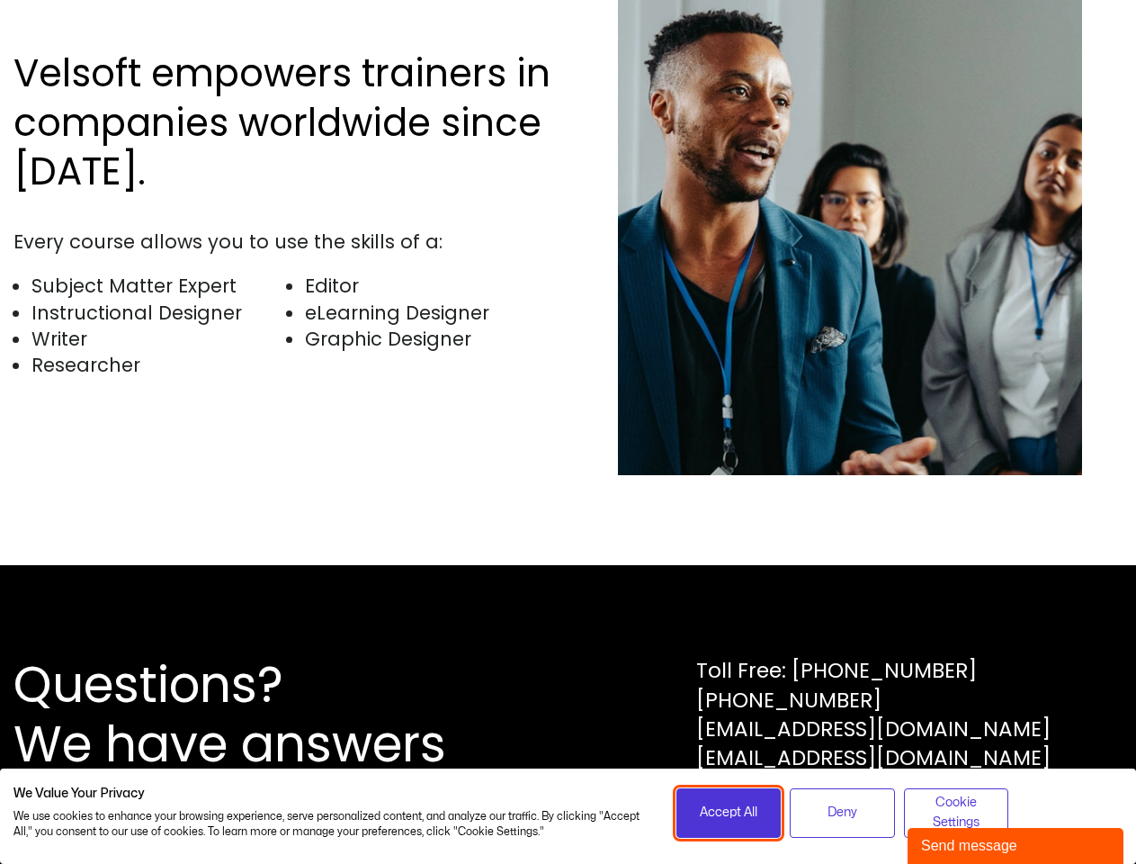 Image resolution: width=1136 pixels, height=864 pixels. I want to click on span: Deny, so click(842, 812).